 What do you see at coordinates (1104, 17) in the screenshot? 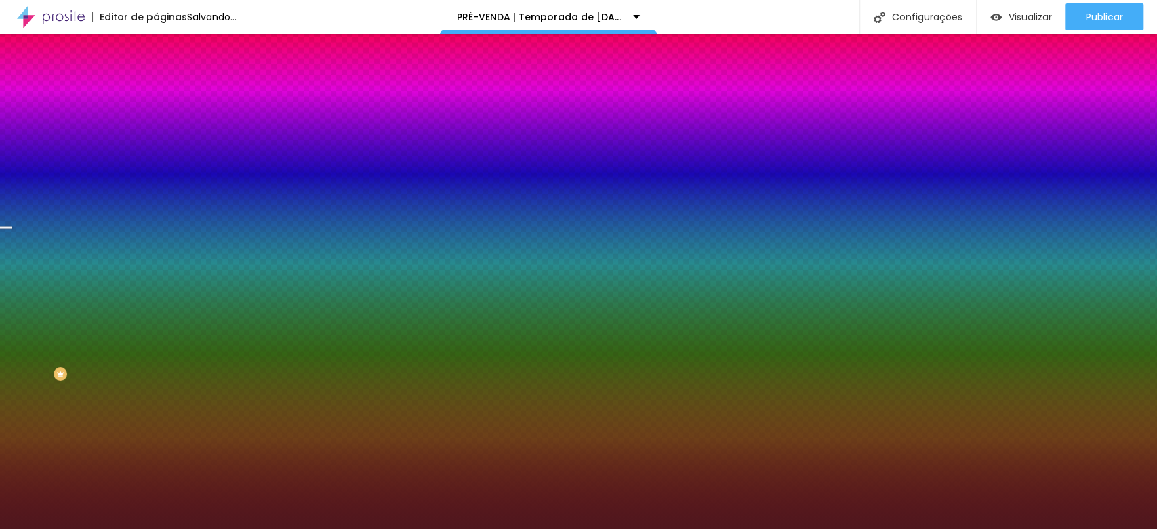
I see `span: Publicar` at bounding box center [1104, 17].